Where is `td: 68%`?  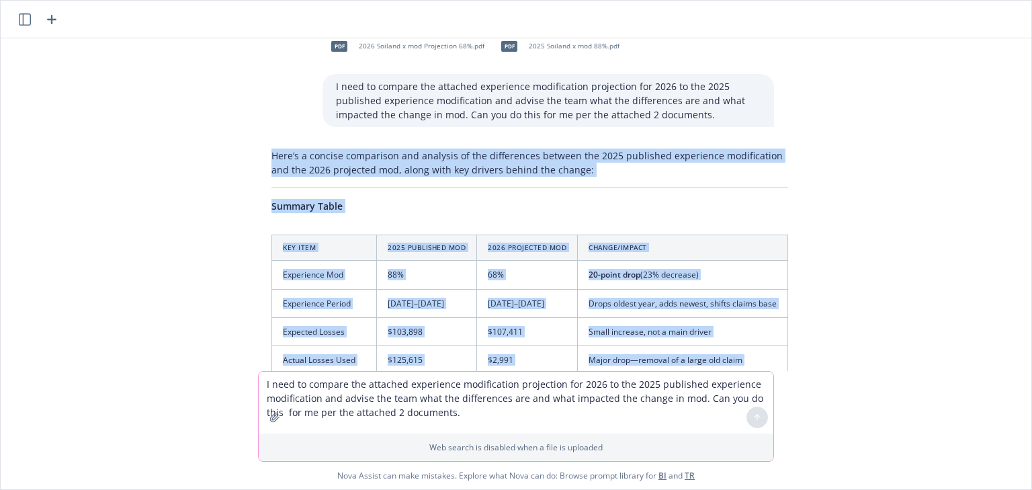
td: 68% is located at coordinates (527, 275).